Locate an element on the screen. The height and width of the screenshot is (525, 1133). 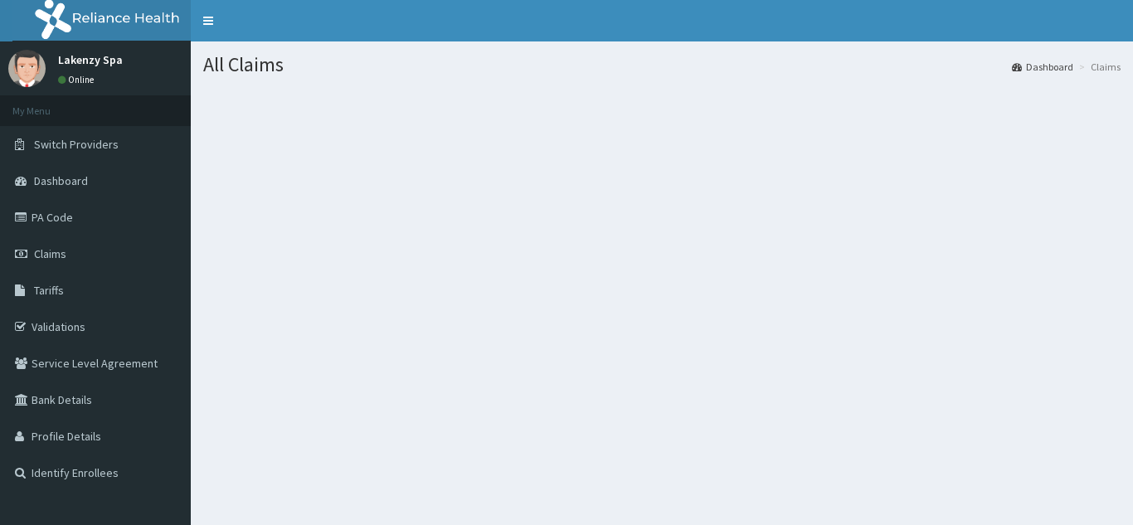
span: Dashboard is located at coordinates (61, 181).